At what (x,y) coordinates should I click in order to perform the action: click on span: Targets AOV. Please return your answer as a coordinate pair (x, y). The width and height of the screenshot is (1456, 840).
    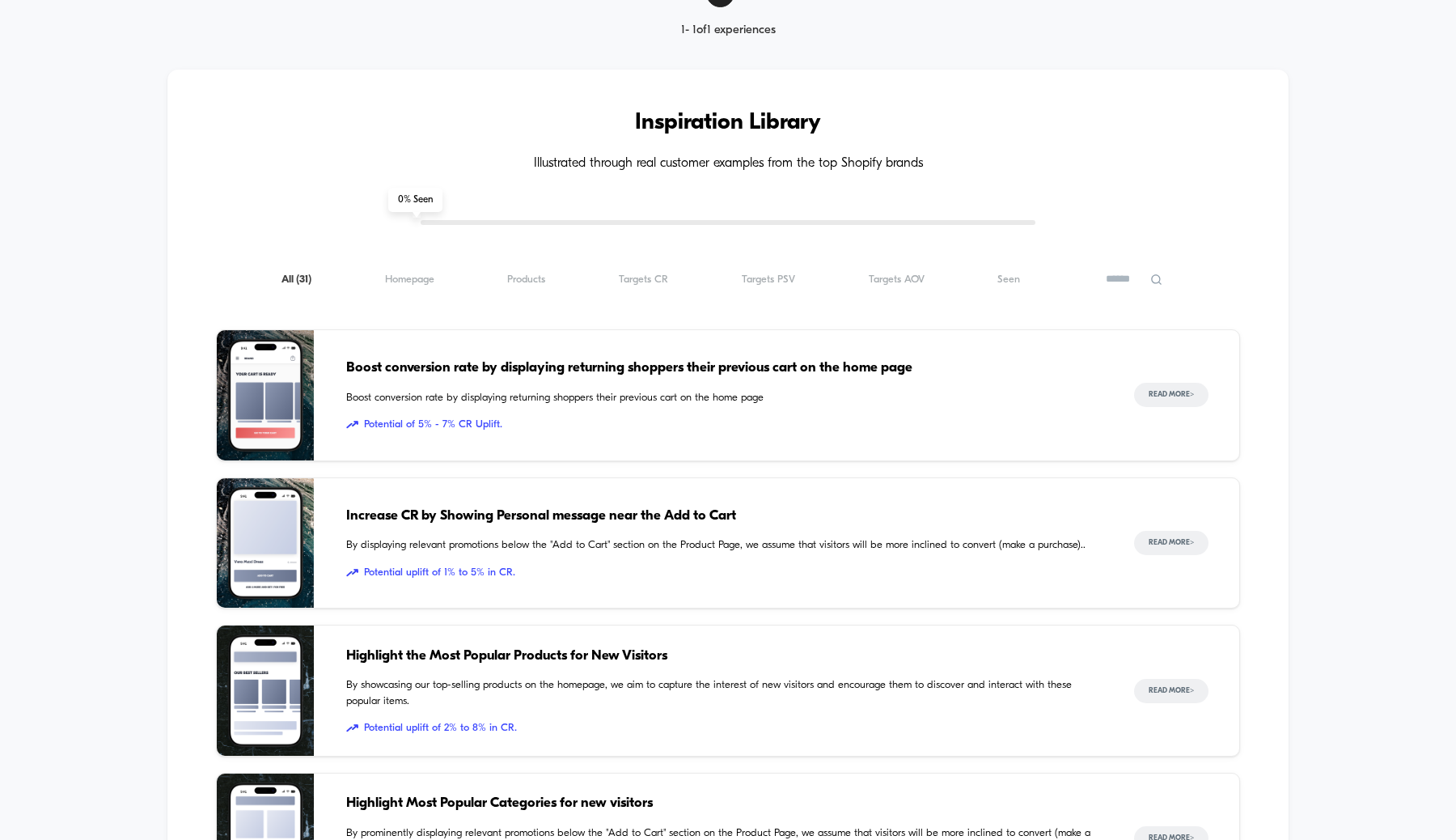
    Looking at the image, I should click on (897, 279).